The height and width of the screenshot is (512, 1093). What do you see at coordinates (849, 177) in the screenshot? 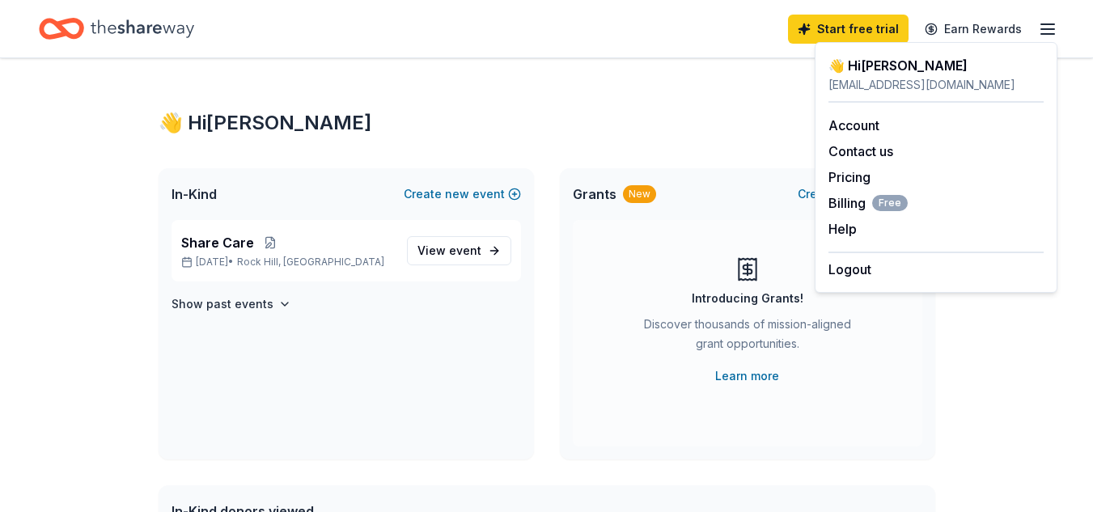
I see `a: Pricing` at bounding box center [849, 177].